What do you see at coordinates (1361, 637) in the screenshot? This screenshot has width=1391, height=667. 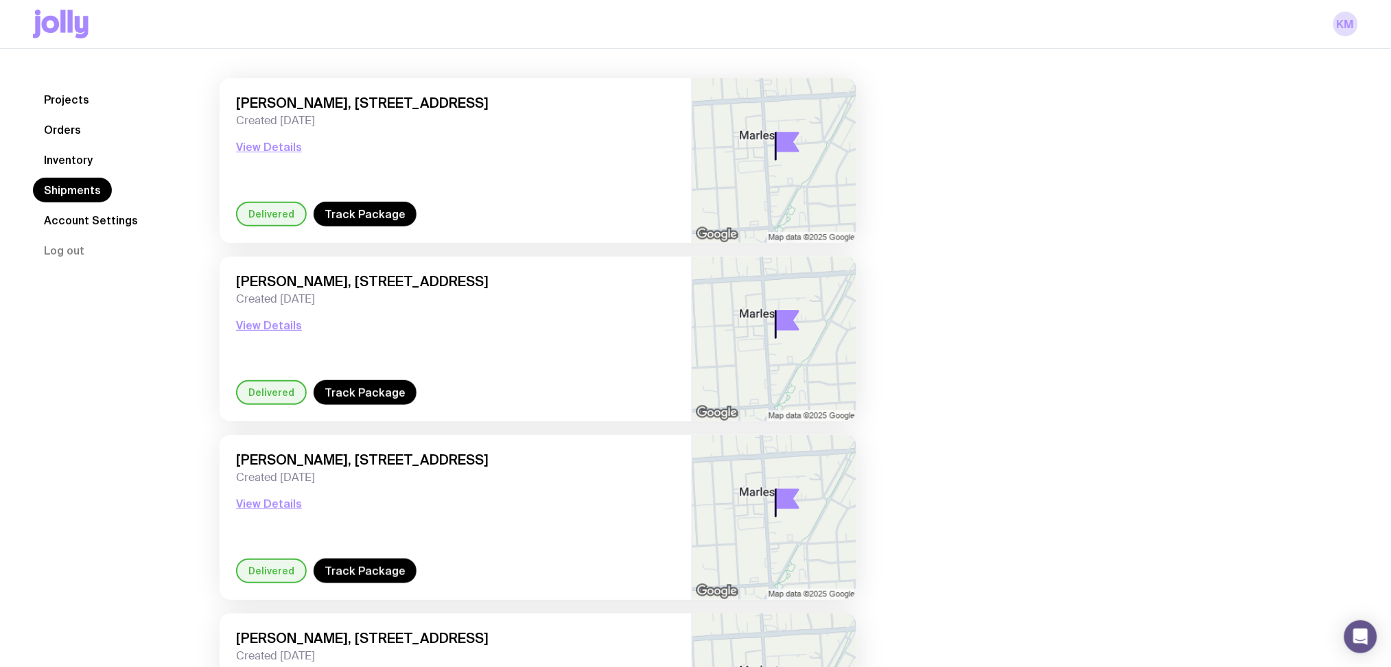 I see `div: Open Intercom Messenger` at bounding box center [1361, 637].